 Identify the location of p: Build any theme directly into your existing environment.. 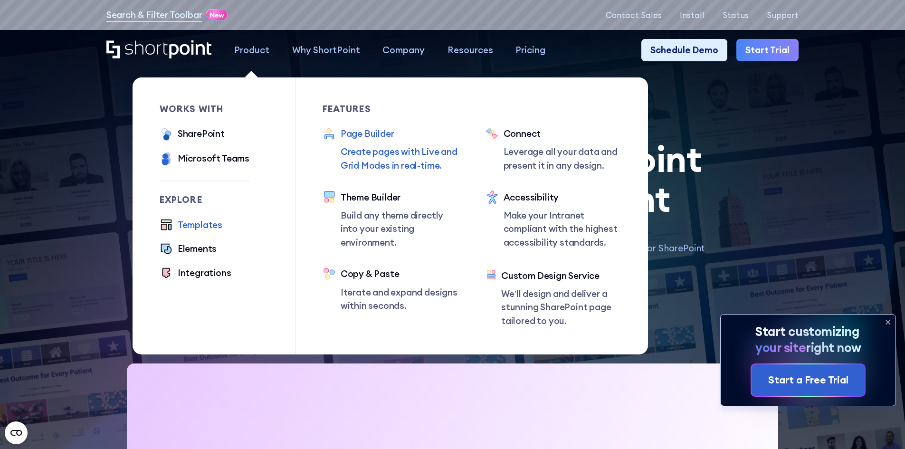
(399, 229).